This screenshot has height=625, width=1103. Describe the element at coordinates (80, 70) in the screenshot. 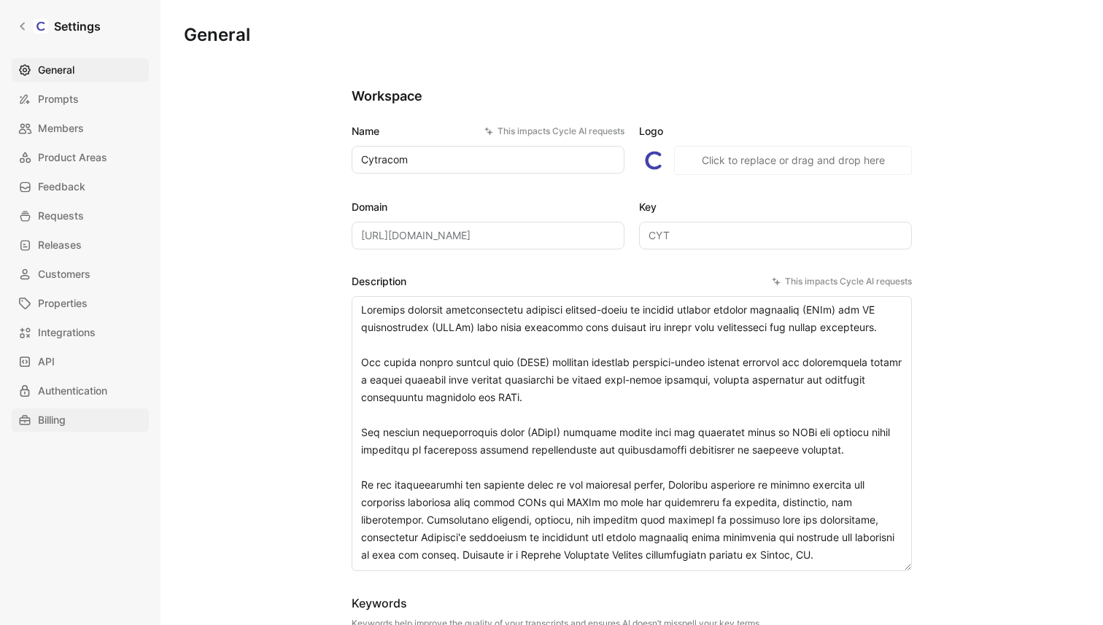

I see `a: General` at that location.